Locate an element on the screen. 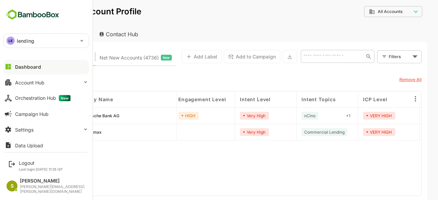 Image resolution: width=438 pixels, height=200 pixels. div: Settings is located at coordinates (24, 130).